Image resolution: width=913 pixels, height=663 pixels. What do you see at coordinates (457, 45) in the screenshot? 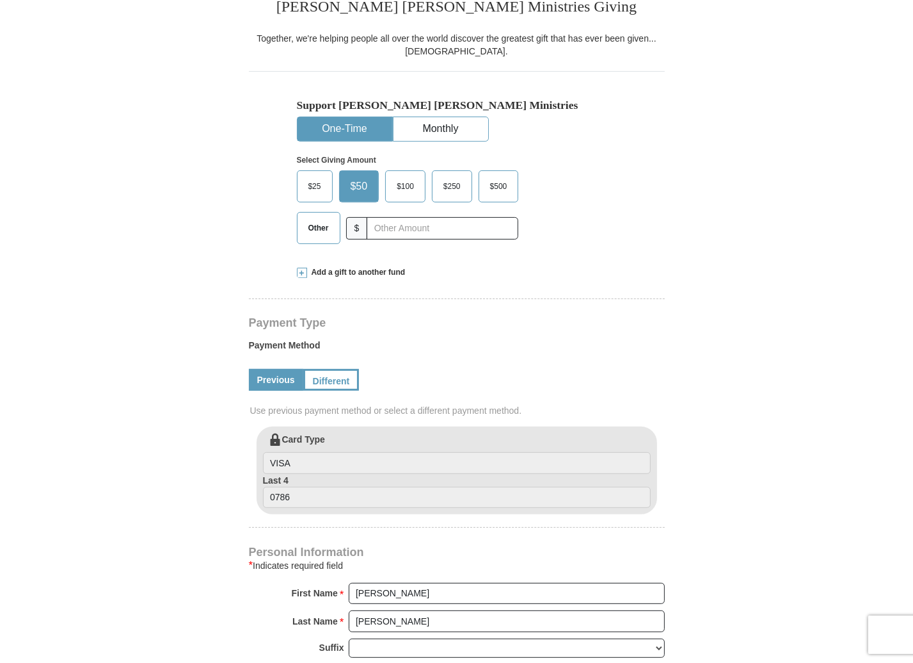
I see `div: Together, we're helping people all over the world discover the greatest gift that has ever been g...` at bounding box center [457, 45].